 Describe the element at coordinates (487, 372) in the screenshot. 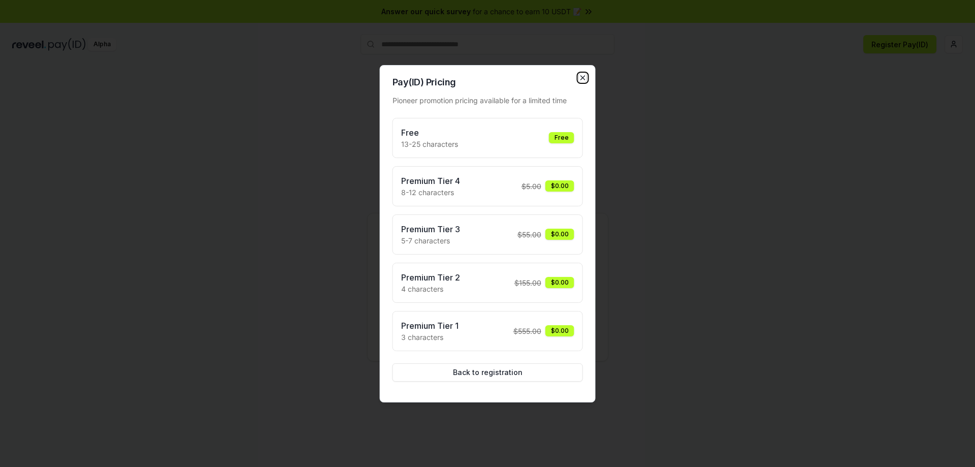

I see `button: Back to registration` at that location.